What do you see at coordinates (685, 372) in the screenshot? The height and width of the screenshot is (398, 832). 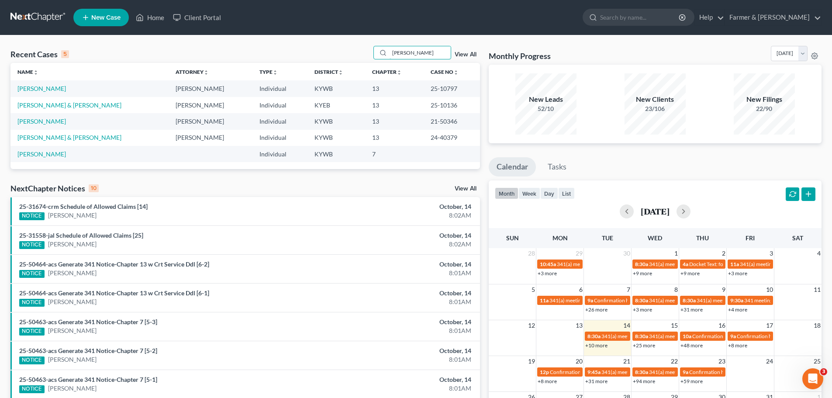 I see `span: 9a` at bounding box center [685, 372].